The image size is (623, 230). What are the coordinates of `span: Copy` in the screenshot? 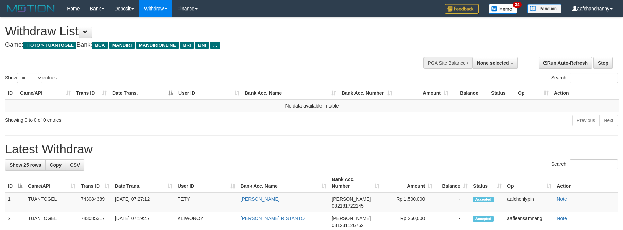 It's located at (55, 165).